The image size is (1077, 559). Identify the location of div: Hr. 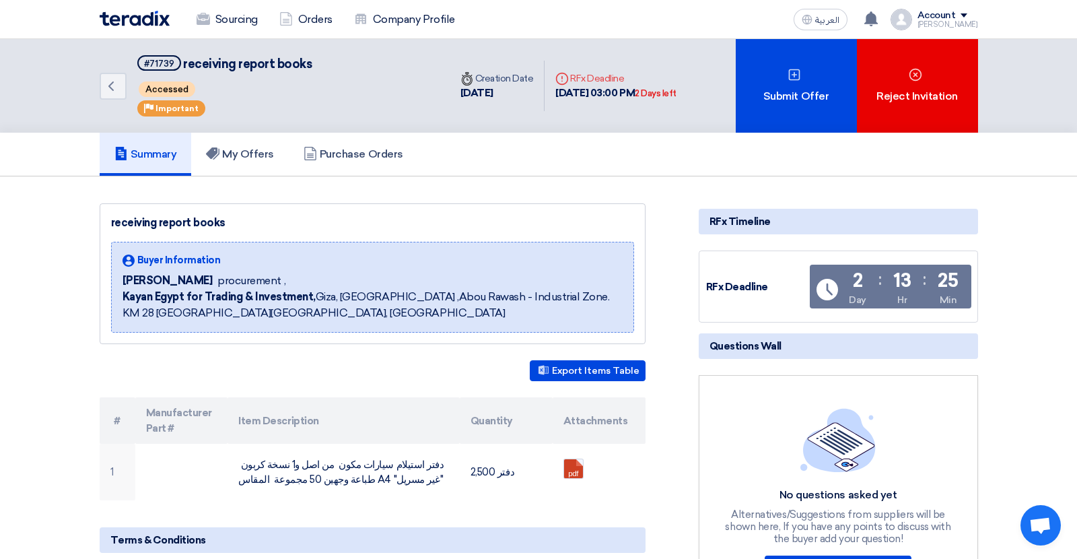
(902, 300).